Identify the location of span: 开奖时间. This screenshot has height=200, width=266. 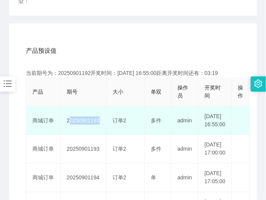
(213, 91).